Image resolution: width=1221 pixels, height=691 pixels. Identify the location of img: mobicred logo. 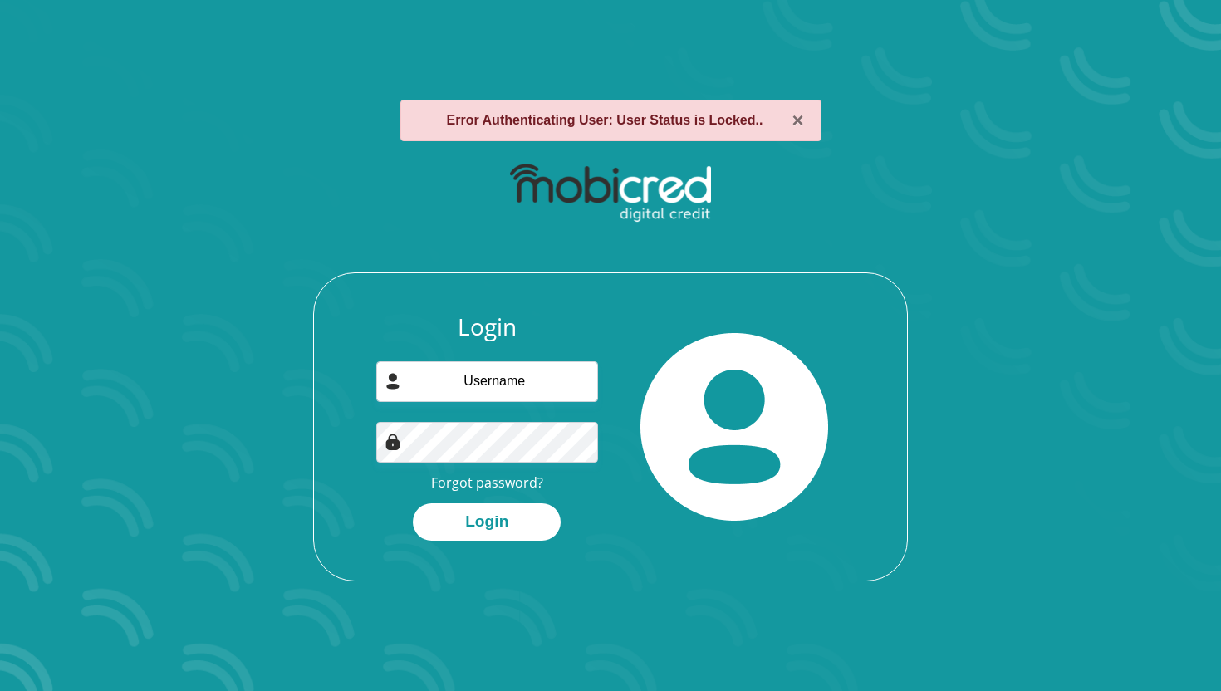
(609, 193).